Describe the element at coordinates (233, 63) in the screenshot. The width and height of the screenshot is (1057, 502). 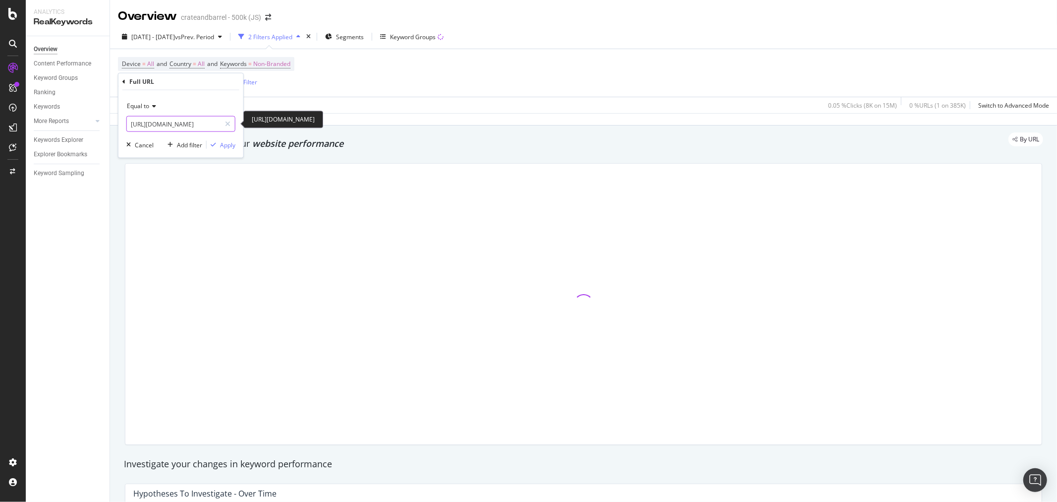
I see `span: Keywords` at that location.